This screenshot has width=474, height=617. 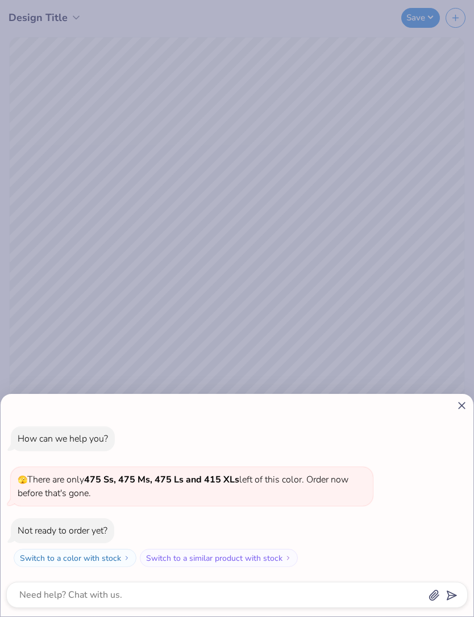 What do you see at coordinates (62, 531) in the screenshot?
I see `div: Not ready to order yet?` at bounding box center [62, 531].